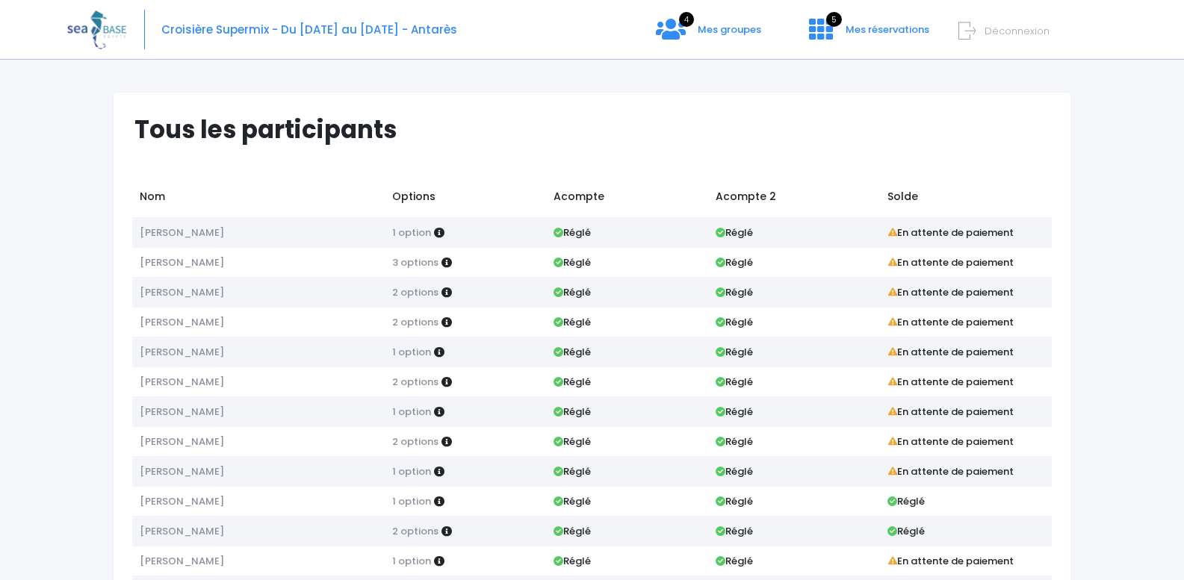 This screenshot has height=580, width=1184. I want to click on span: 4, so click(686, 19).